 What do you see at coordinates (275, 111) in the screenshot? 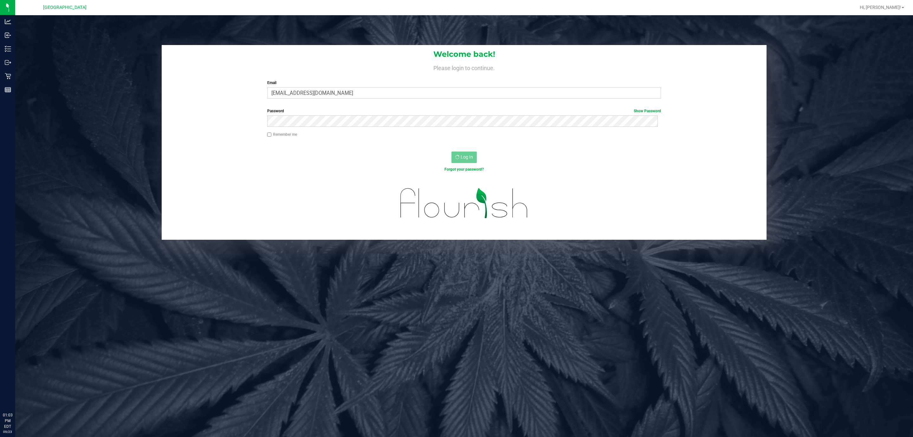
I see `span: Password` at bounding box center [275, 111].